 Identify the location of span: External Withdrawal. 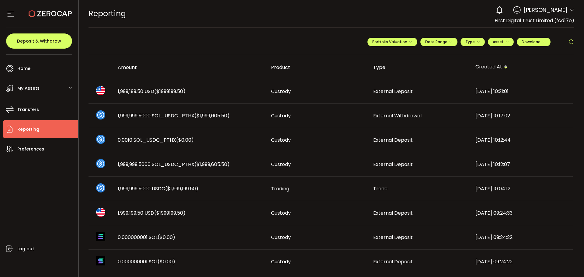
(397, 116).